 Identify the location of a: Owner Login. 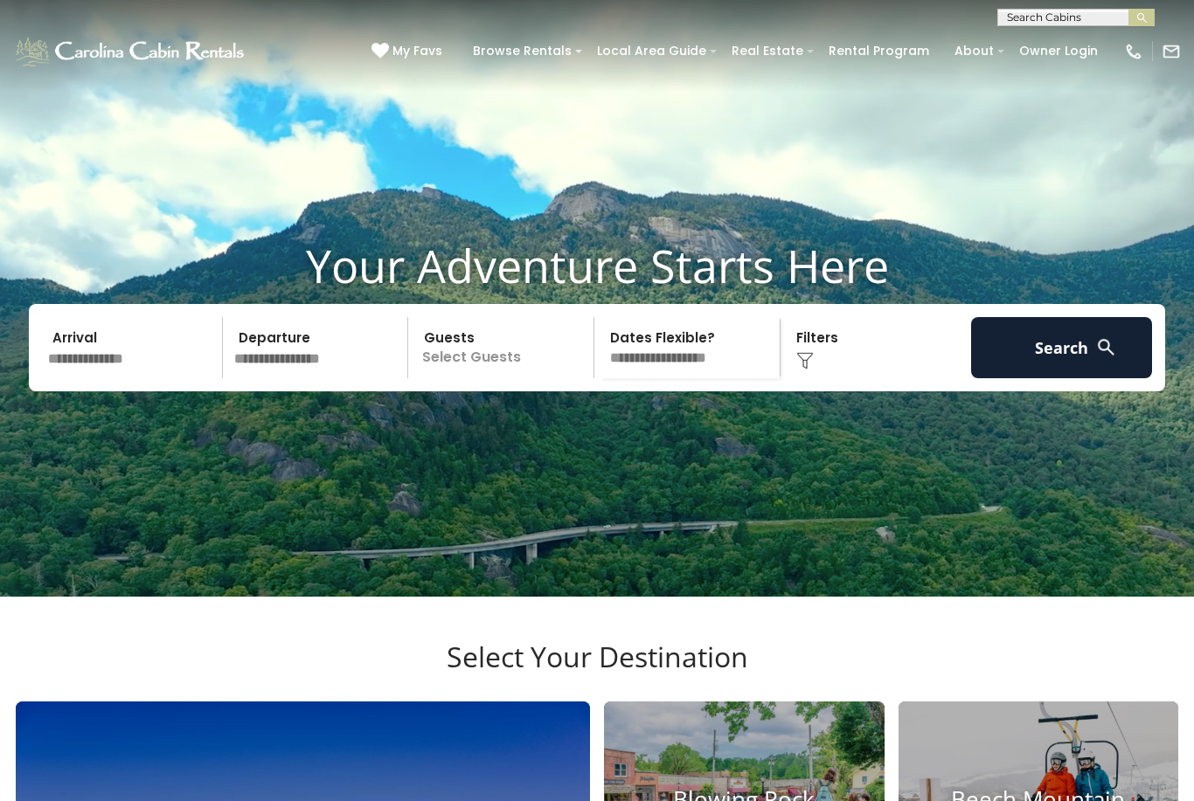
(1058, 51).